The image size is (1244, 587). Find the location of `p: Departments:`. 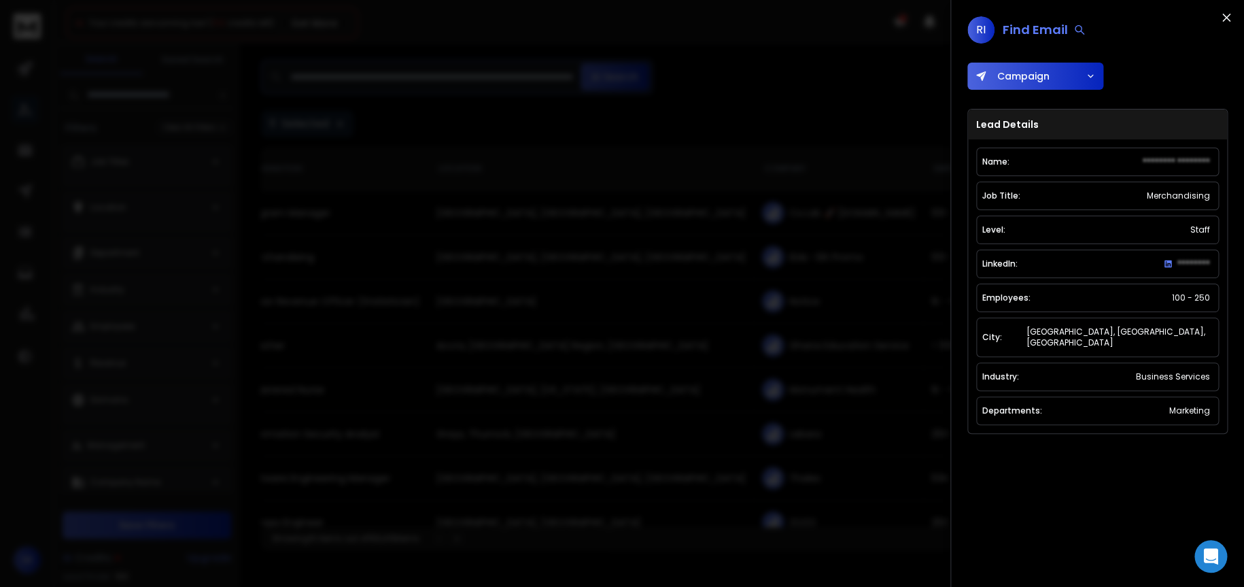

p: Departments: is located at coordinates (1012, 411).